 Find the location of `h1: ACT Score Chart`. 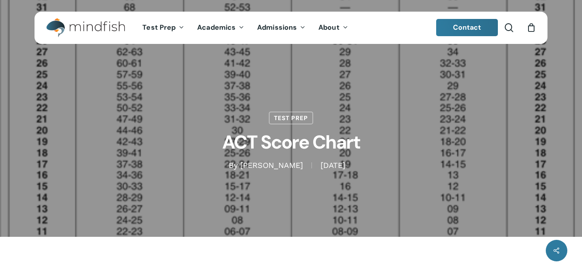

h1: ACT Score Chart is located at coordinates (291, 142).